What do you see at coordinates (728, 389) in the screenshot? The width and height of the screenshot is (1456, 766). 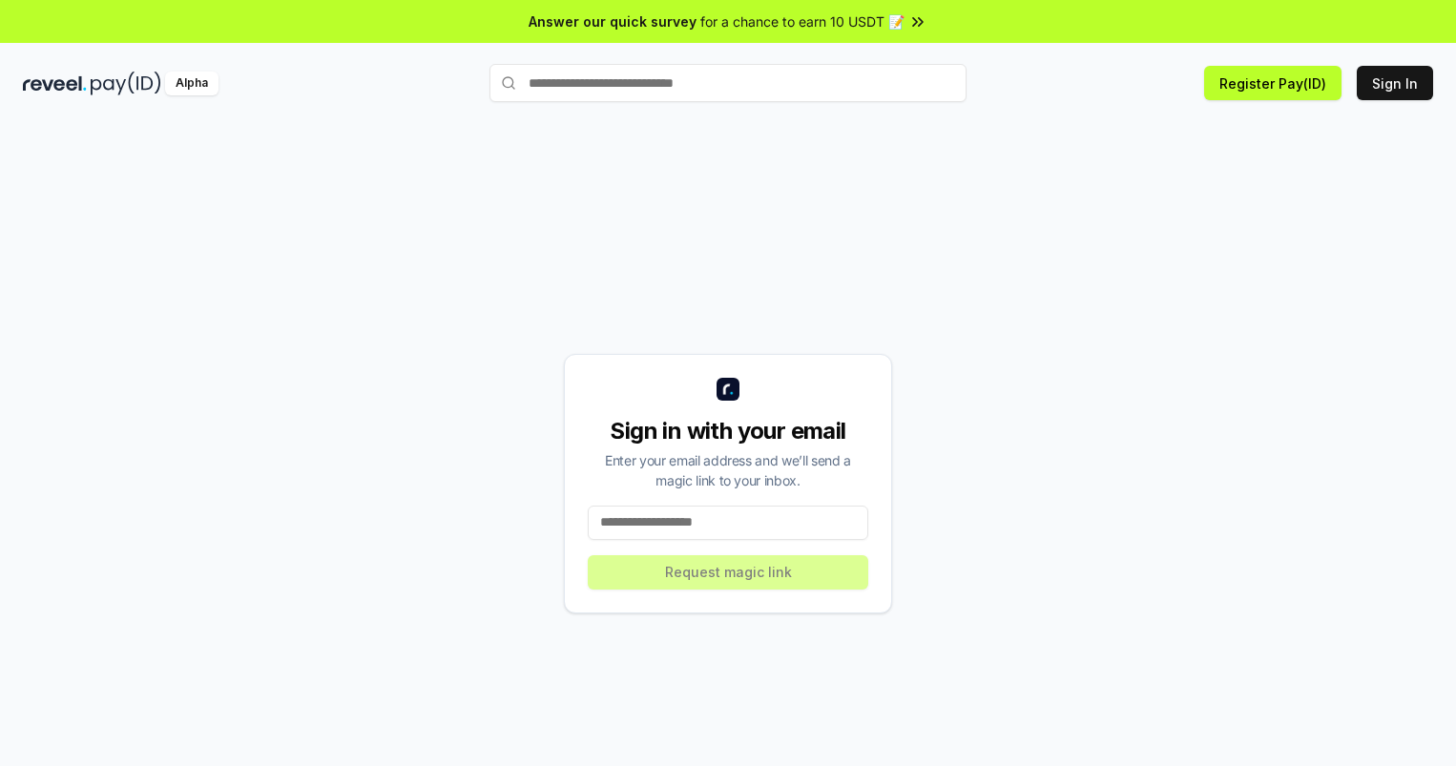 I see `img: logo_small` at bounding box center [728, 389].